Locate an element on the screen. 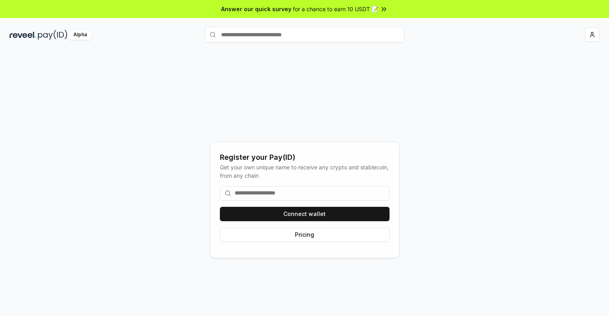  div: Register your Pay(ID) is located at coordinates (304, 158).